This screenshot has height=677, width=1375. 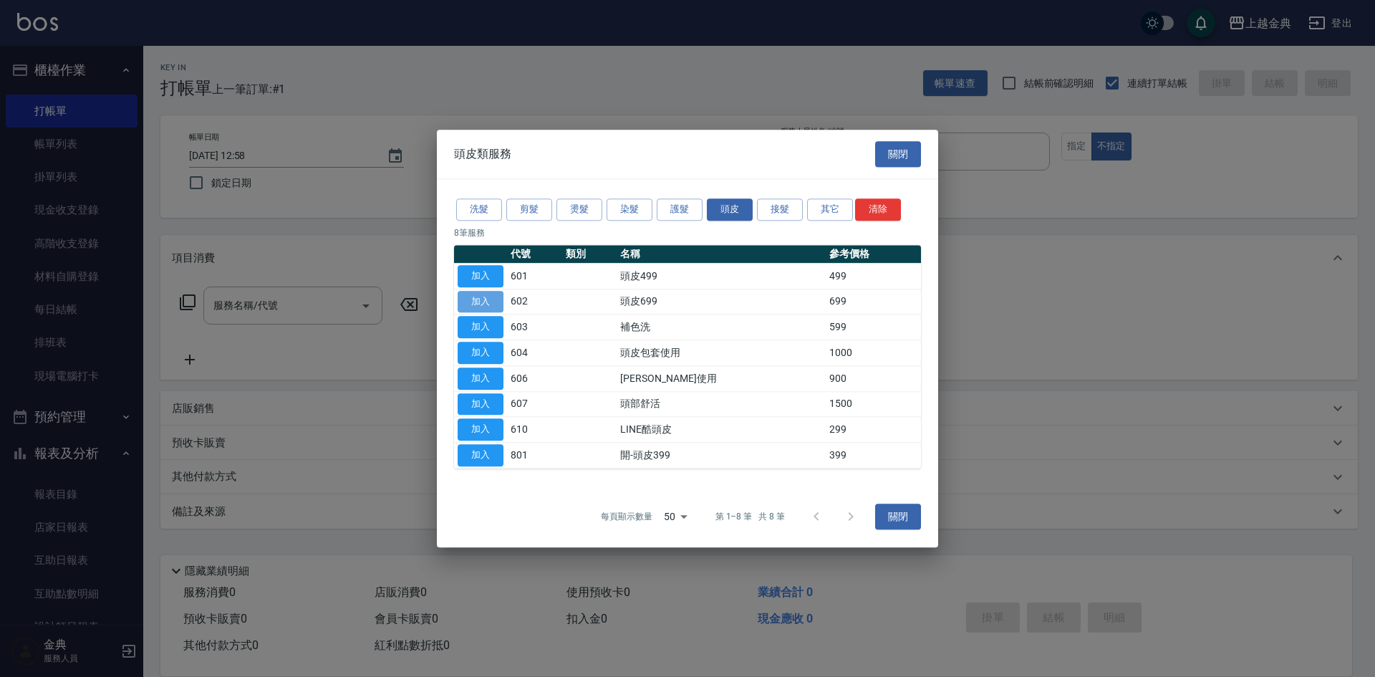 I want to click on td: 801, so click(x=534, y=455).